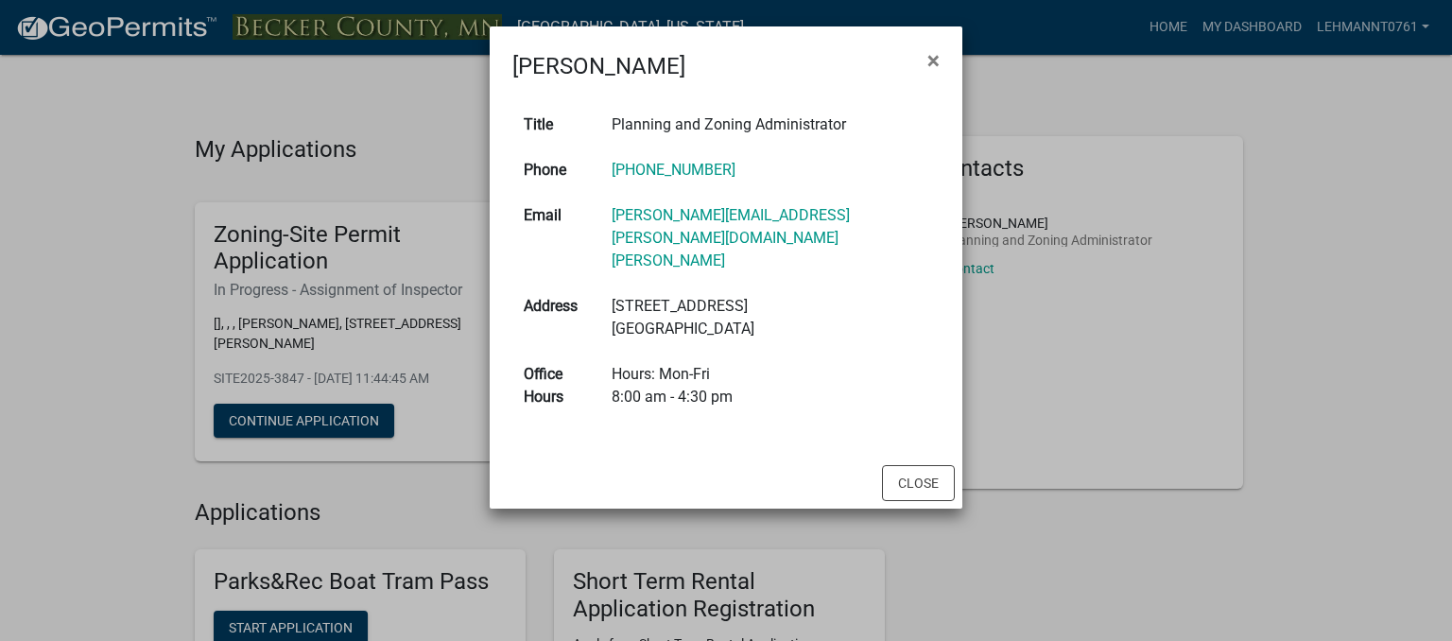 Image resolution: width=1452 pixels, height=641 pixels. I want to click on td: Planning and Zoning Administrator, so click(770, 125).